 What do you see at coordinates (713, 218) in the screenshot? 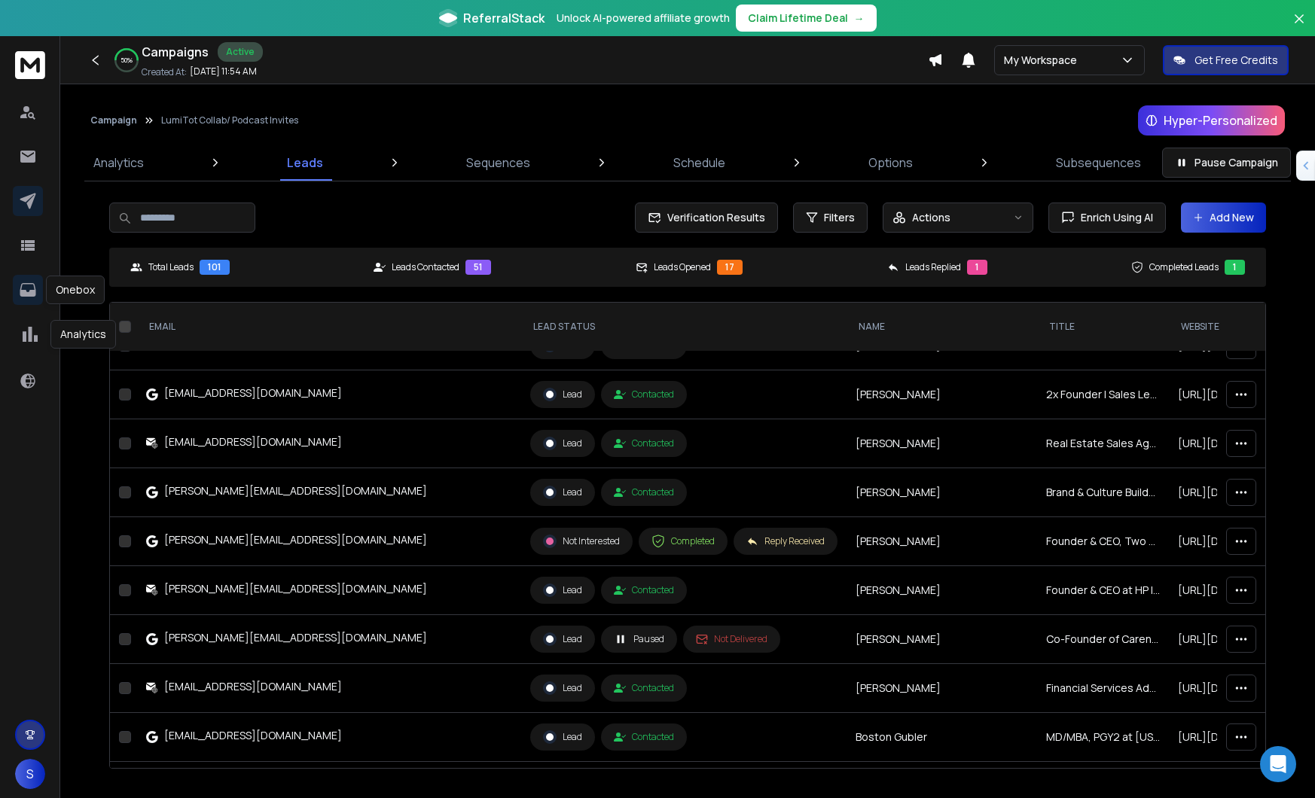
I see `span: Verification Results` at bounding box center [713, 218].